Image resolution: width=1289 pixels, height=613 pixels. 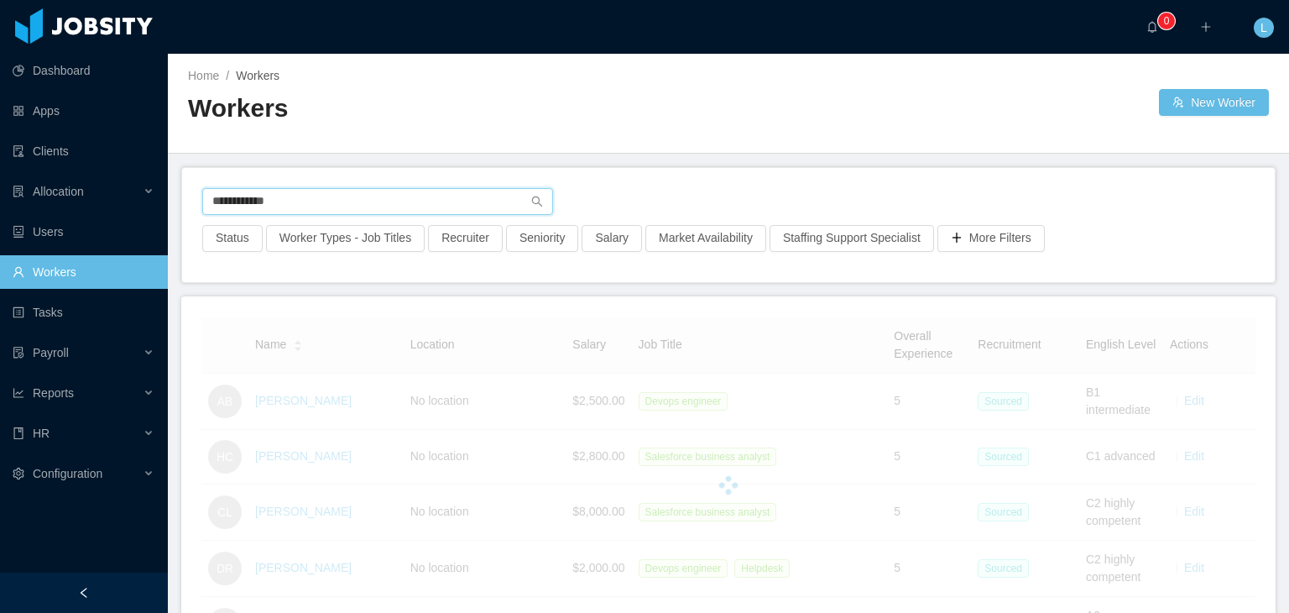 What do you see at coordinates (612, 238) in the screenshot?
I see `button: Salary` at bounding box center [612, 238].